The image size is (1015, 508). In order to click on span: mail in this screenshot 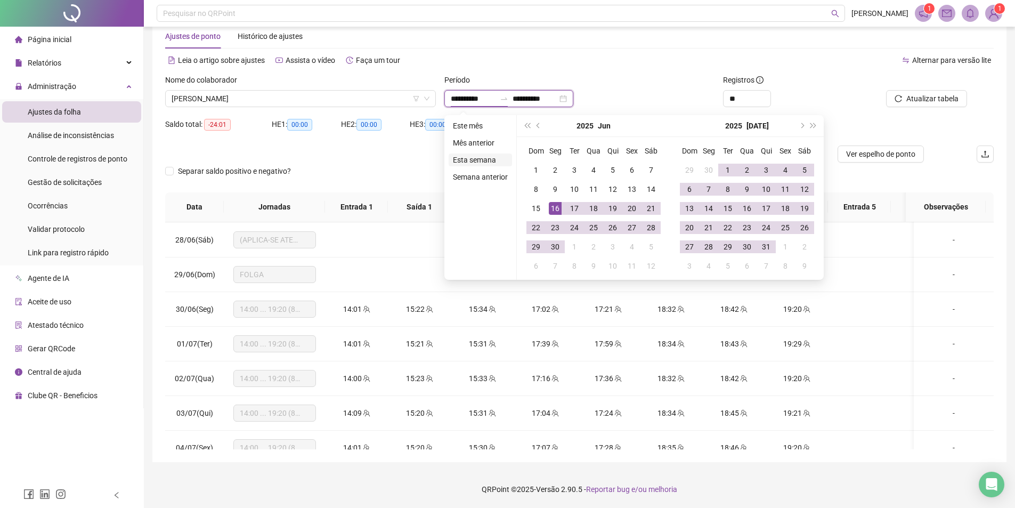, I will do `click(946, 13)`.